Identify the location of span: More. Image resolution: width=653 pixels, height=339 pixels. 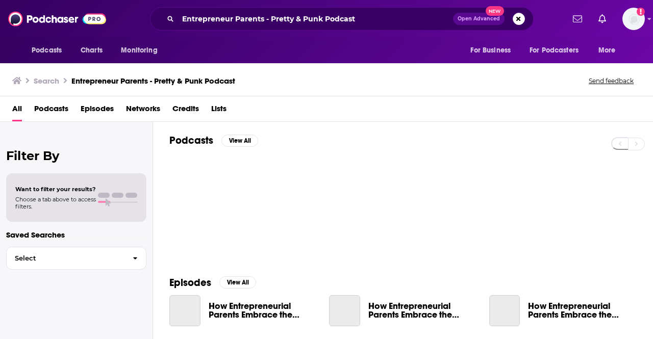
(607, 51).